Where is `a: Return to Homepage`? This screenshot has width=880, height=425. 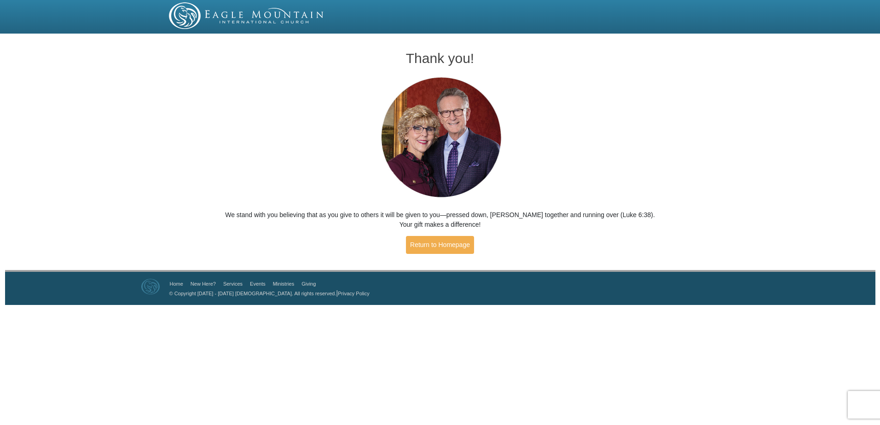
a: Return to Homepage is located at coordinates (440, 245).